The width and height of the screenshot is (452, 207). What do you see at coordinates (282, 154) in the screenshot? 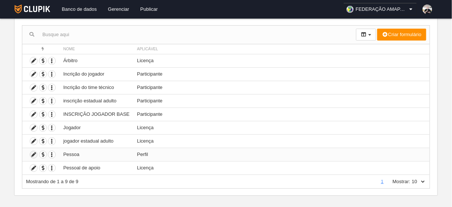
I see `td: Perfil` at bounding box center [282, 154].